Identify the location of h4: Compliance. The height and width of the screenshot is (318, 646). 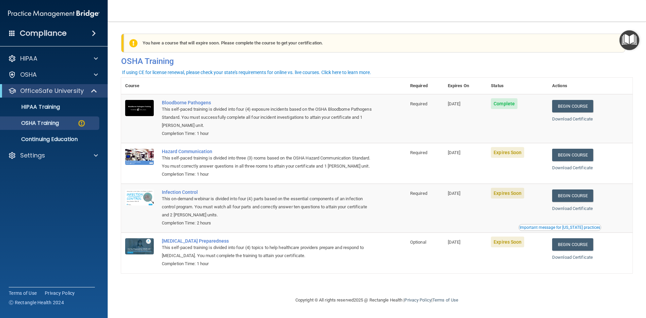
(43, 33).